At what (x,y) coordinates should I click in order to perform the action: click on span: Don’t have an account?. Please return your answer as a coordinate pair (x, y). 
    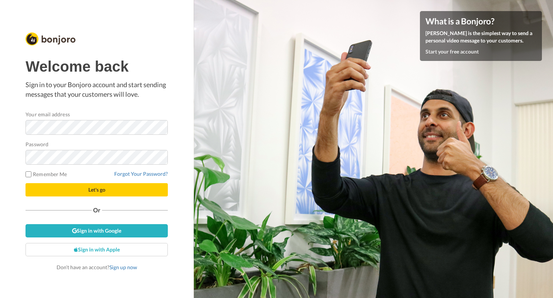
    Looking at the image, I should click on (97, 267).